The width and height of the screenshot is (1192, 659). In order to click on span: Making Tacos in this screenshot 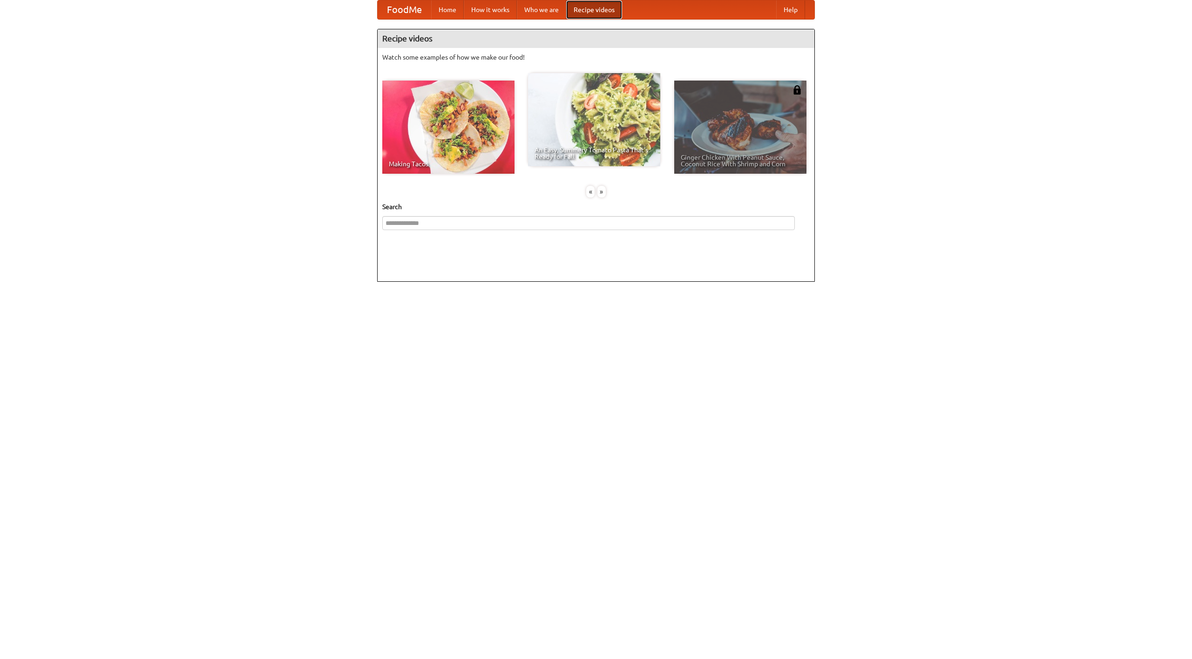, I will do `click(449, 164)`.